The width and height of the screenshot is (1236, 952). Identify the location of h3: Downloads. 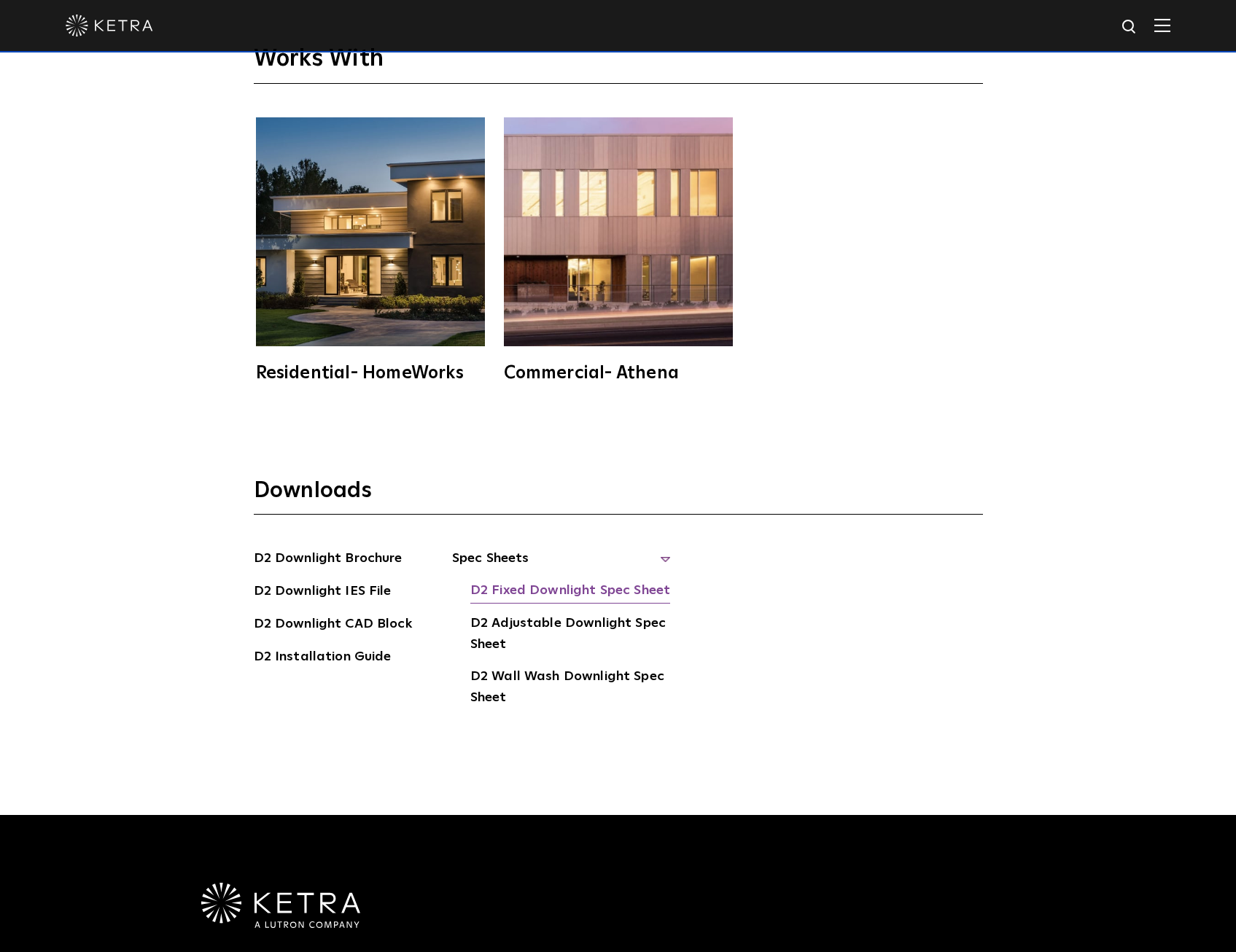
(618, 496).